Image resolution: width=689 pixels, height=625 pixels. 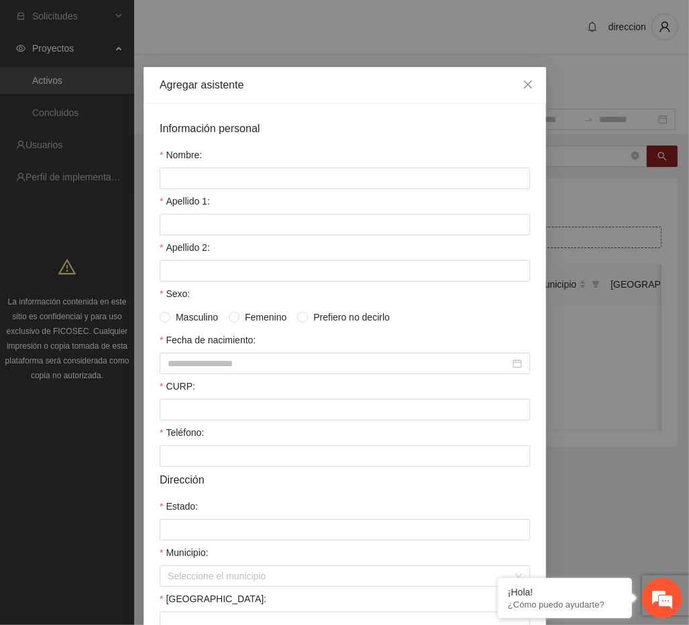 What do you see at coordinates (564, 604) in the screenshot?
I see `p: ¿Cómo puedo ayudarte?` at bounding box center [564, 604].